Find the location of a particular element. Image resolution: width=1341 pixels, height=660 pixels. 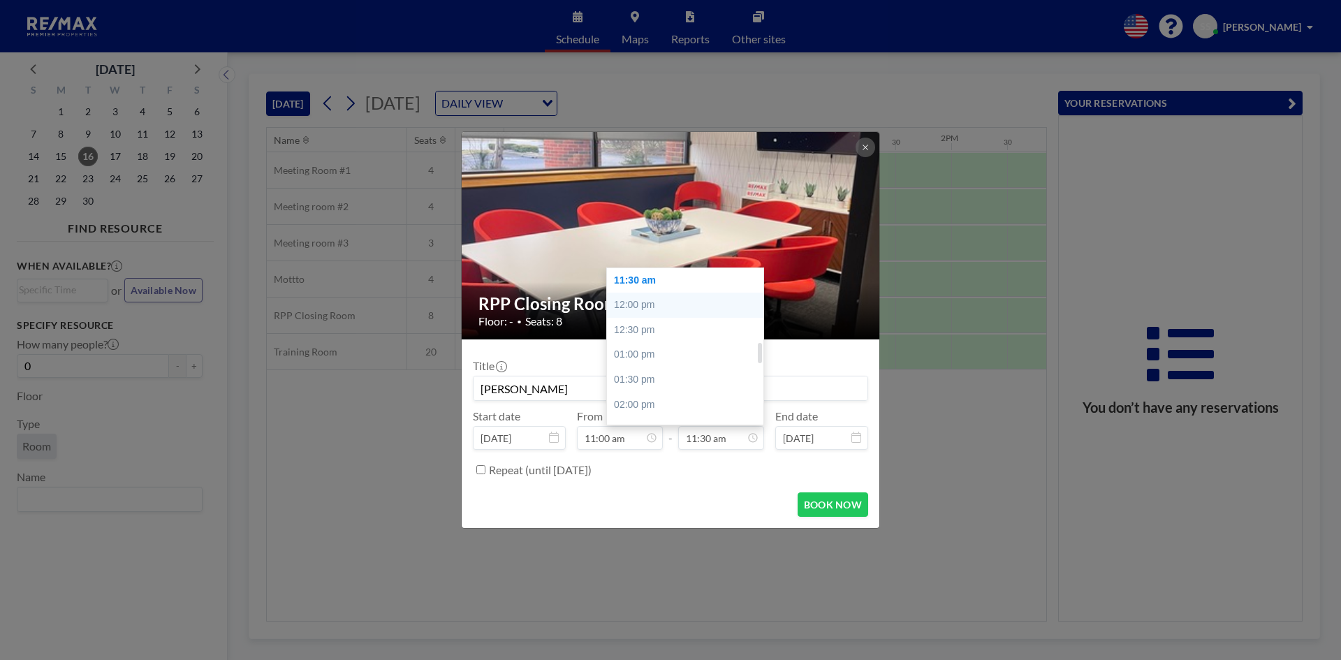

div: 12:30 pm is located at coordinates (689, 330).